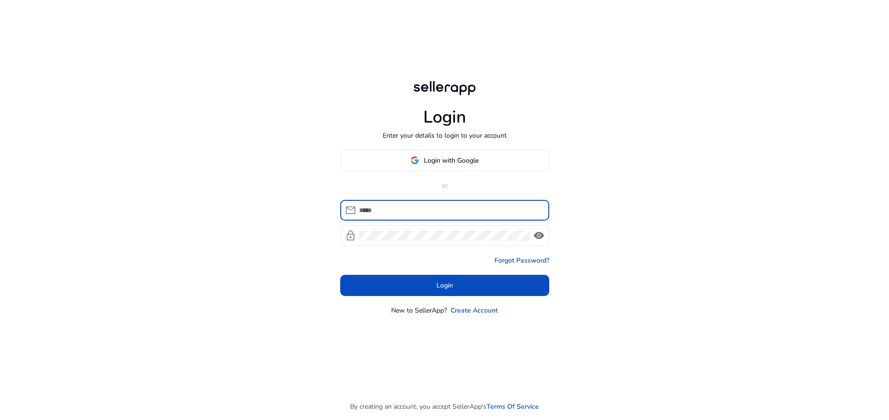 The image size is (889, 420). Describe the element at coordinates (419, 311) in the screenshot. I see `p: New to SellerApp?` at that location.